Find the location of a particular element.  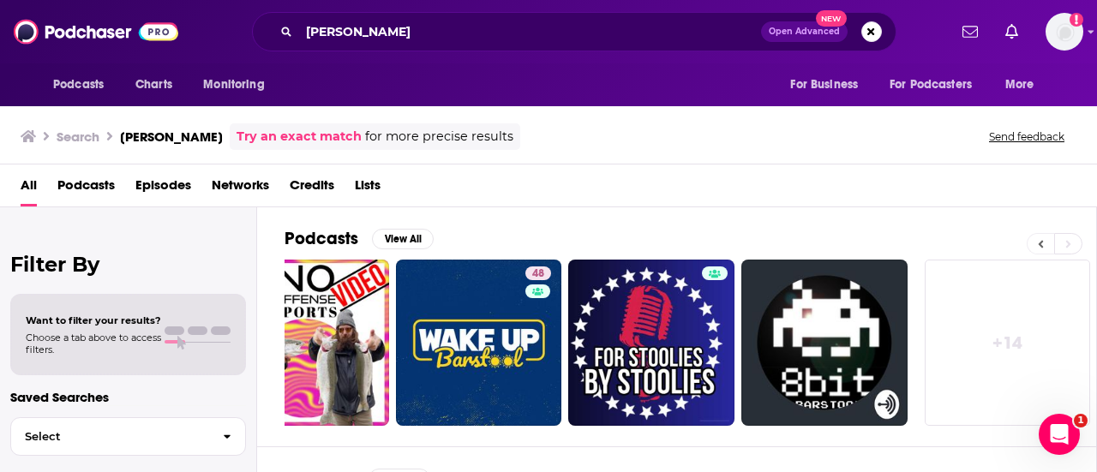

a: +14 is located at coordinates (1008, 343).